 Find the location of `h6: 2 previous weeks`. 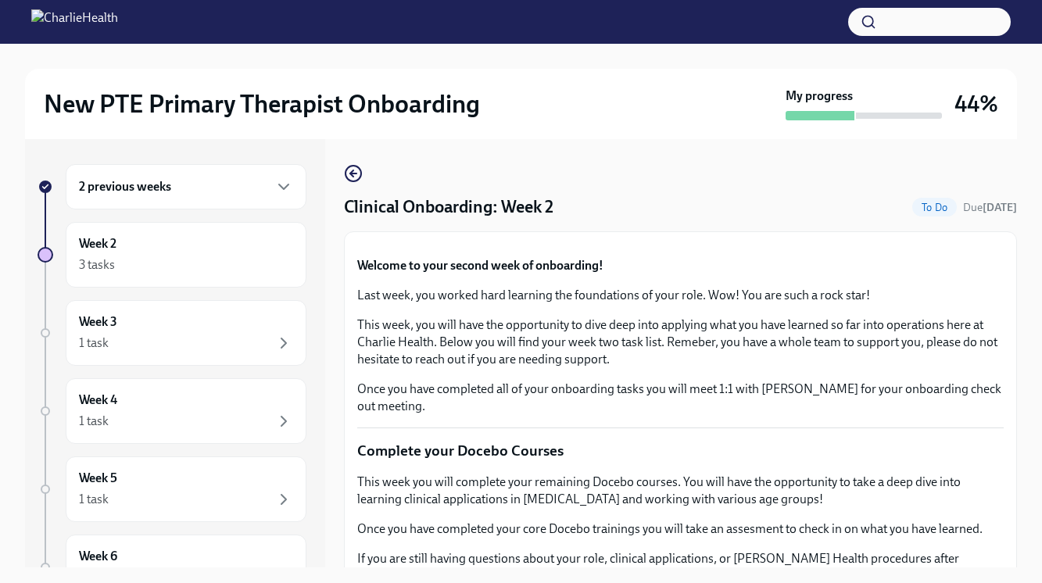

h6: 2 previous weeks is located at coordinates (125, 187).